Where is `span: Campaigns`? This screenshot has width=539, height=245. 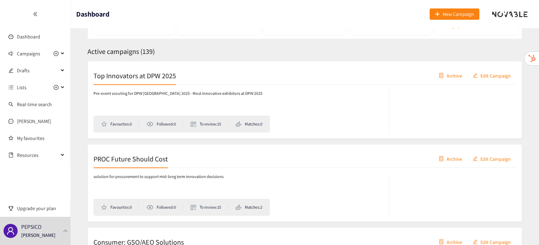 span: Campaigns is located at coordinates (29, 54).